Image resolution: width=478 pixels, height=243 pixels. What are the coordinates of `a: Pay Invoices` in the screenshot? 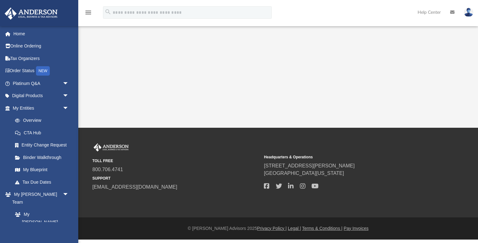 It's located at (356, 229).